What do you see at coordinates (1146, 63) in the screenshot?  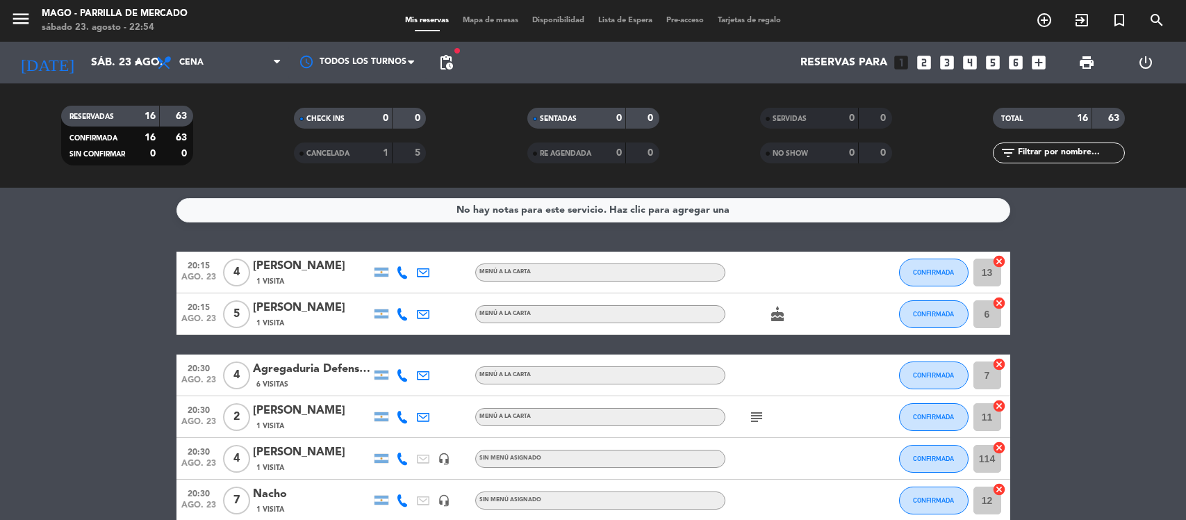 I see `i: power_settings_new` at bounding box center [1146, 63].